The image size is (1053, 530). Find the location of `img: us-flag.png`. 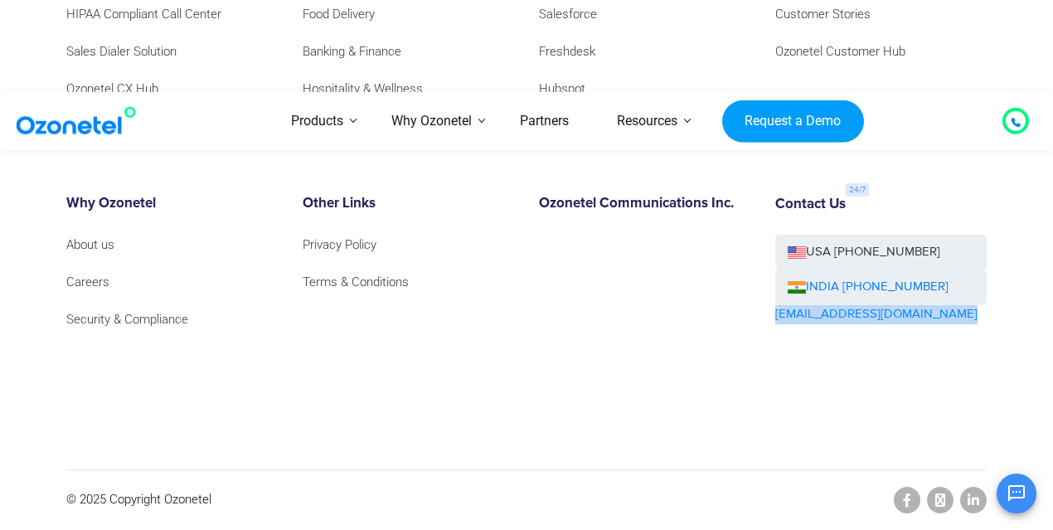

img: us-flag.png is located at coordinates (797, 252).